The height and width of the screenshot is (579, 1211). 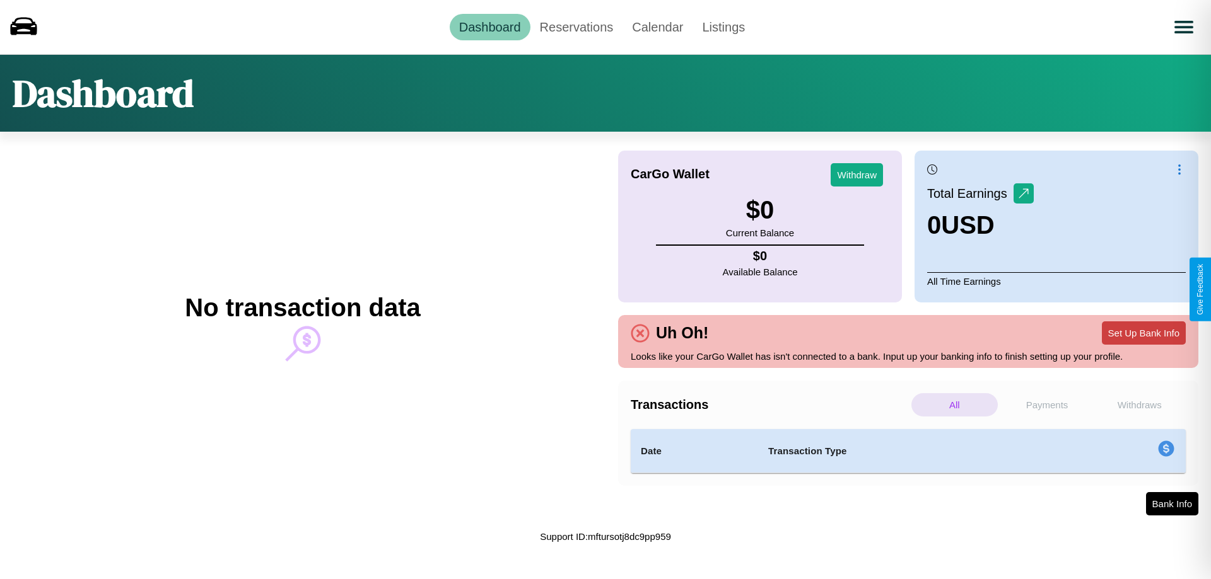 I want to click on h4: Date, so click(x=694, y=451).